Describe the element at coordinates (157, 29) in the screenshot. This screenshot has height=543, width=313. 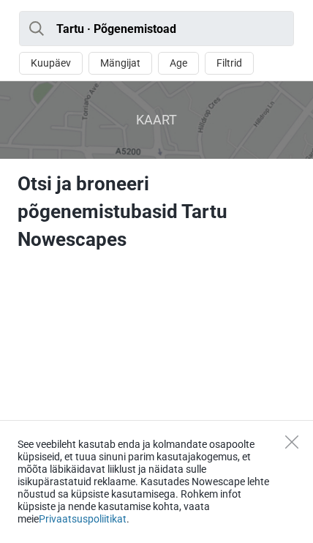
I see `input: proovi “Tallinn”` at that location.